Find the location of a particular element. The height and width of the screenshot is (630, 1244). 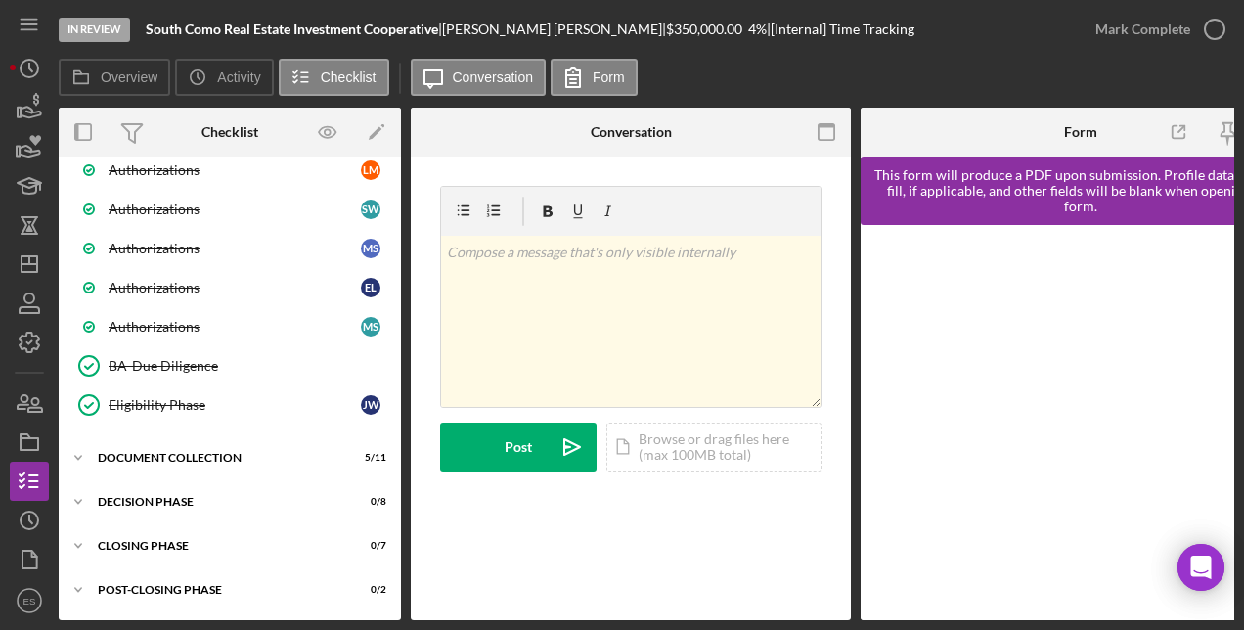

div: Checklist is located at coordinates (230, 132).